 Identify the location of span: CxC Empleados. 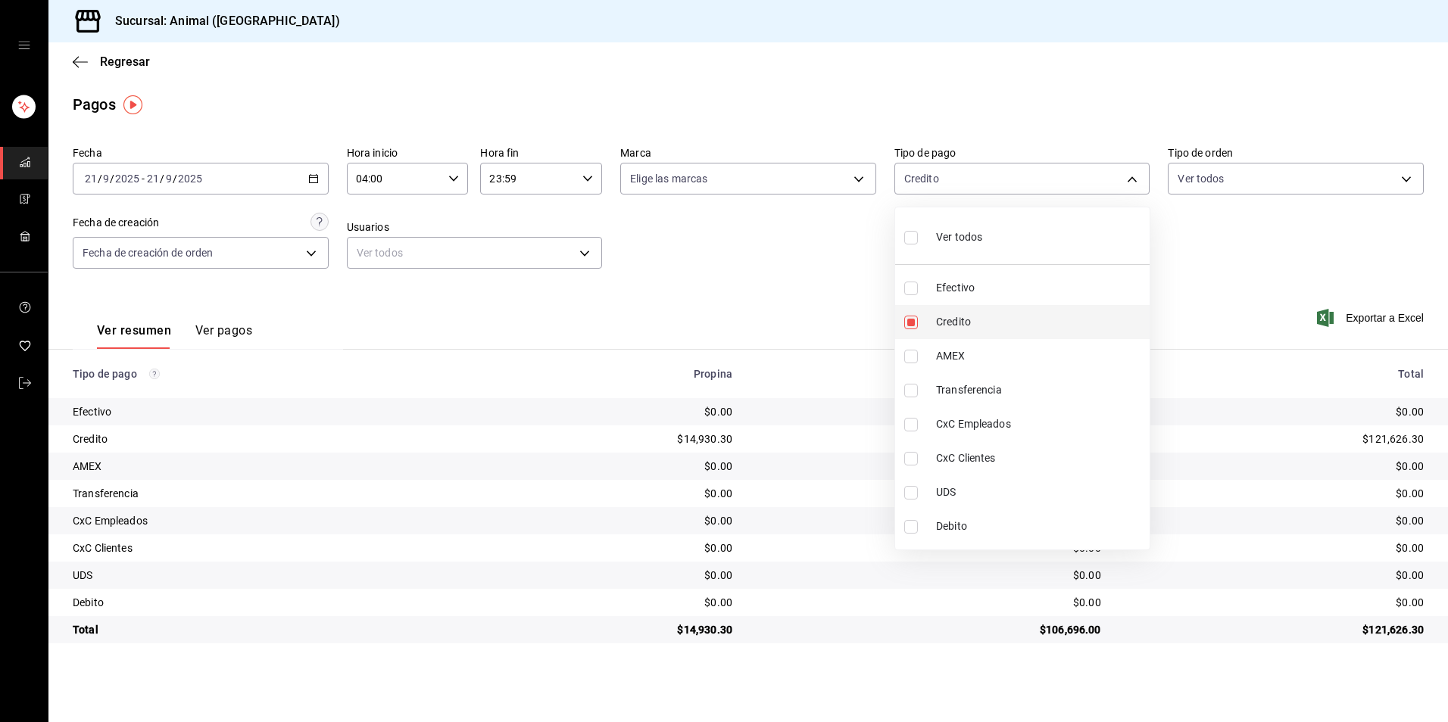
(1040, 424).